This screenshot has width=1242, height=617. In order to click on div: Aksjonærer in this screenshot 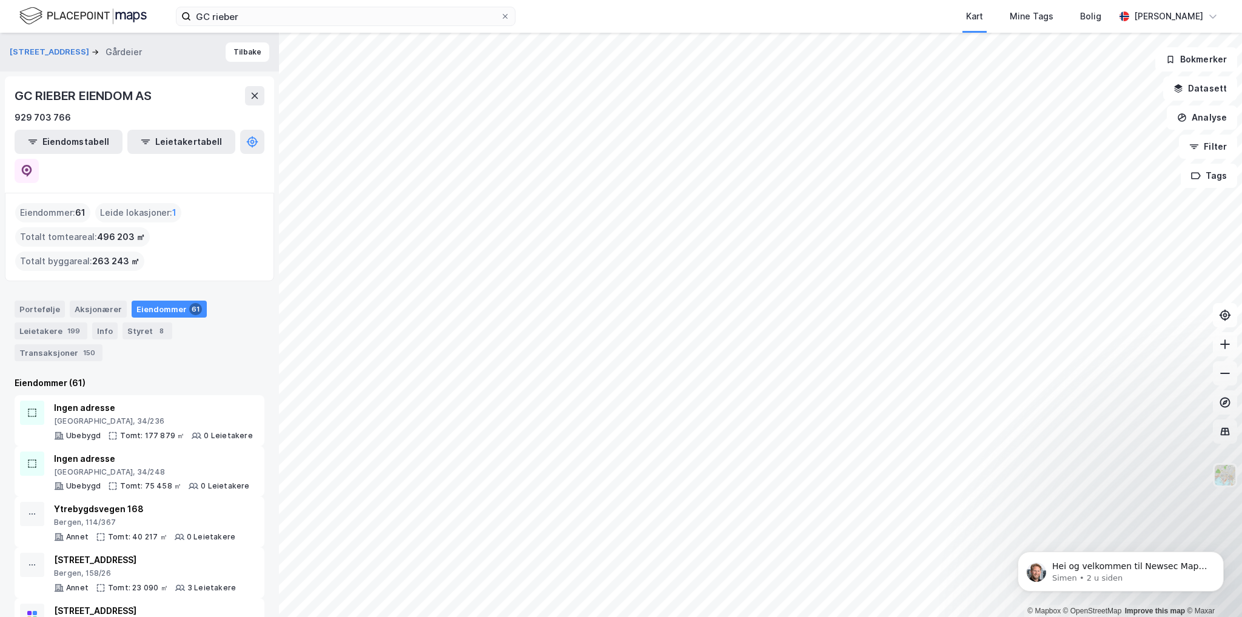, I will do `click(98, 309)`.